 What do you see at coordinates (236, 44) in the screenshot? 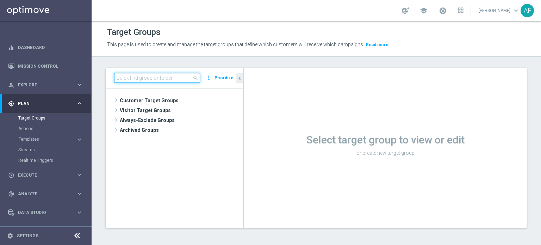
I see `span: This page is used to create and manage the target groups that define which customers will receive...` at bounding box center [236, 44].